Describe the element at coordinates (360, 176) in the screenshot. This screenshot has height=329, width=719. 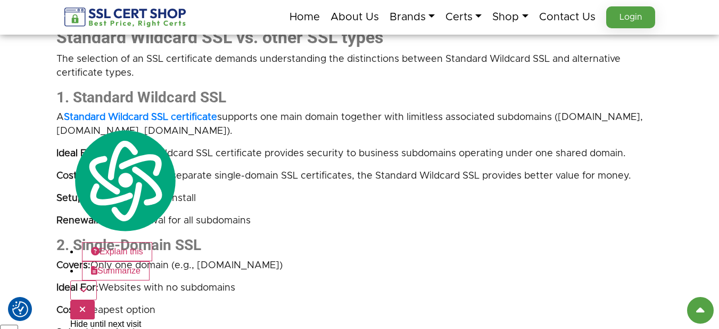
I see `p: When compared to separate single-domain SSL certificates, the Standard Wildcard SSL provides bett...` at that location.